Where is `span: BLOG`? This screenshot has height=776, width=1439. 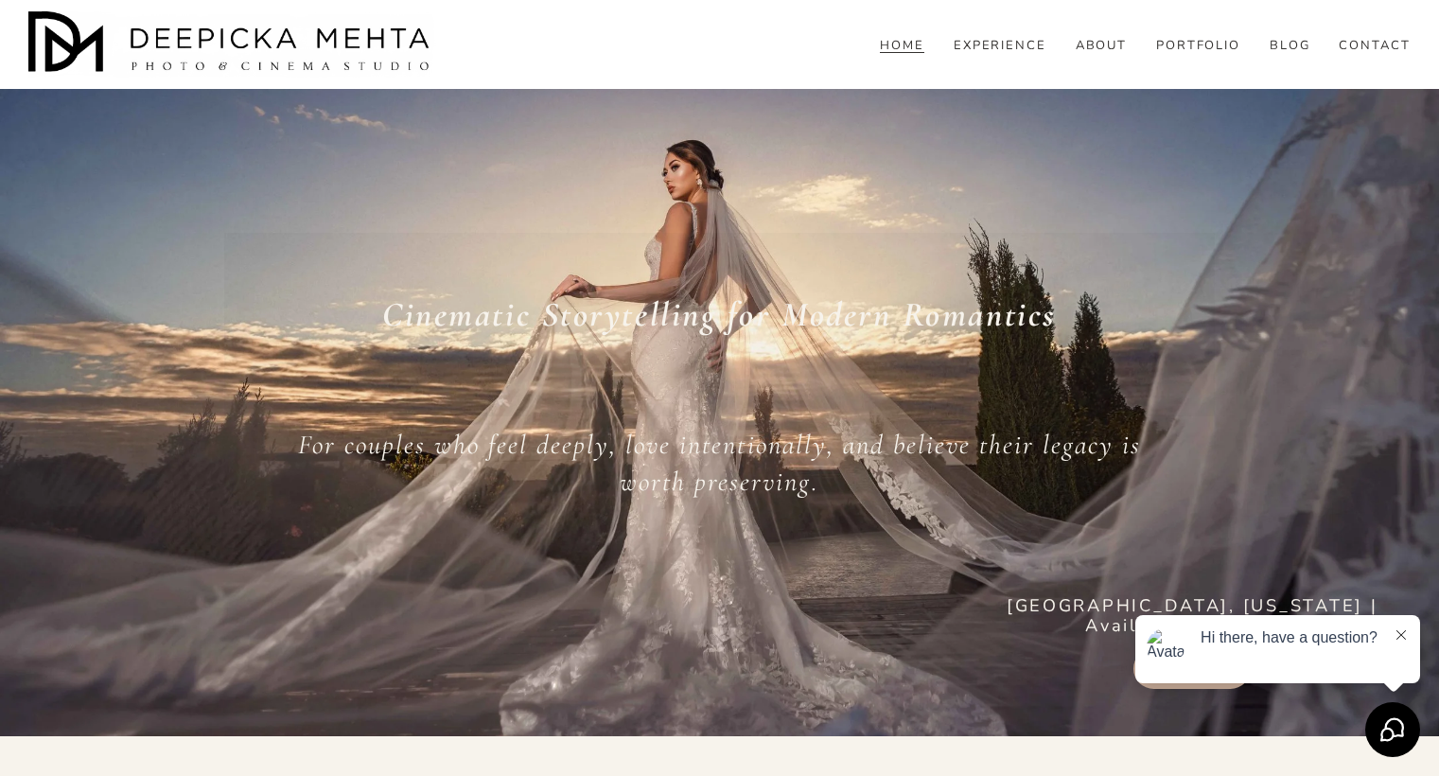 span: BLOG is located at coordinates (1290, 46).